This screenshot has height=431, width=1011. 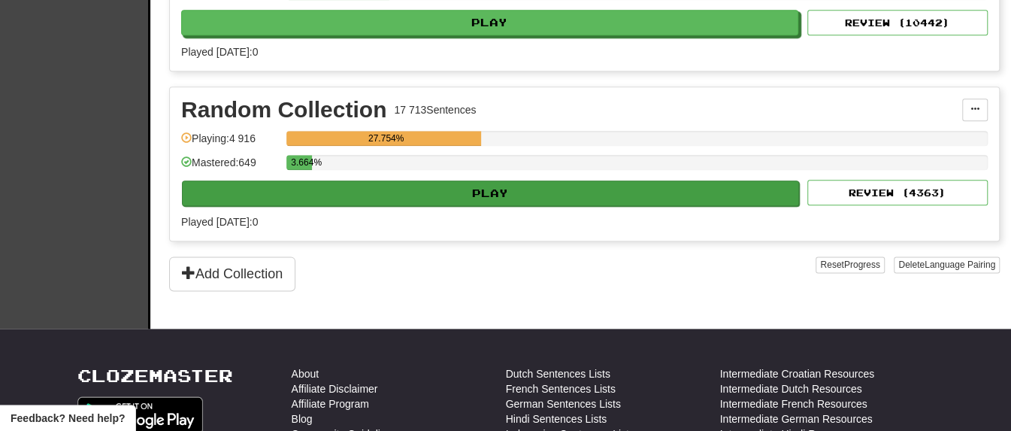 I want to click on a: Affiliate Program, so click(x=330, y=404).